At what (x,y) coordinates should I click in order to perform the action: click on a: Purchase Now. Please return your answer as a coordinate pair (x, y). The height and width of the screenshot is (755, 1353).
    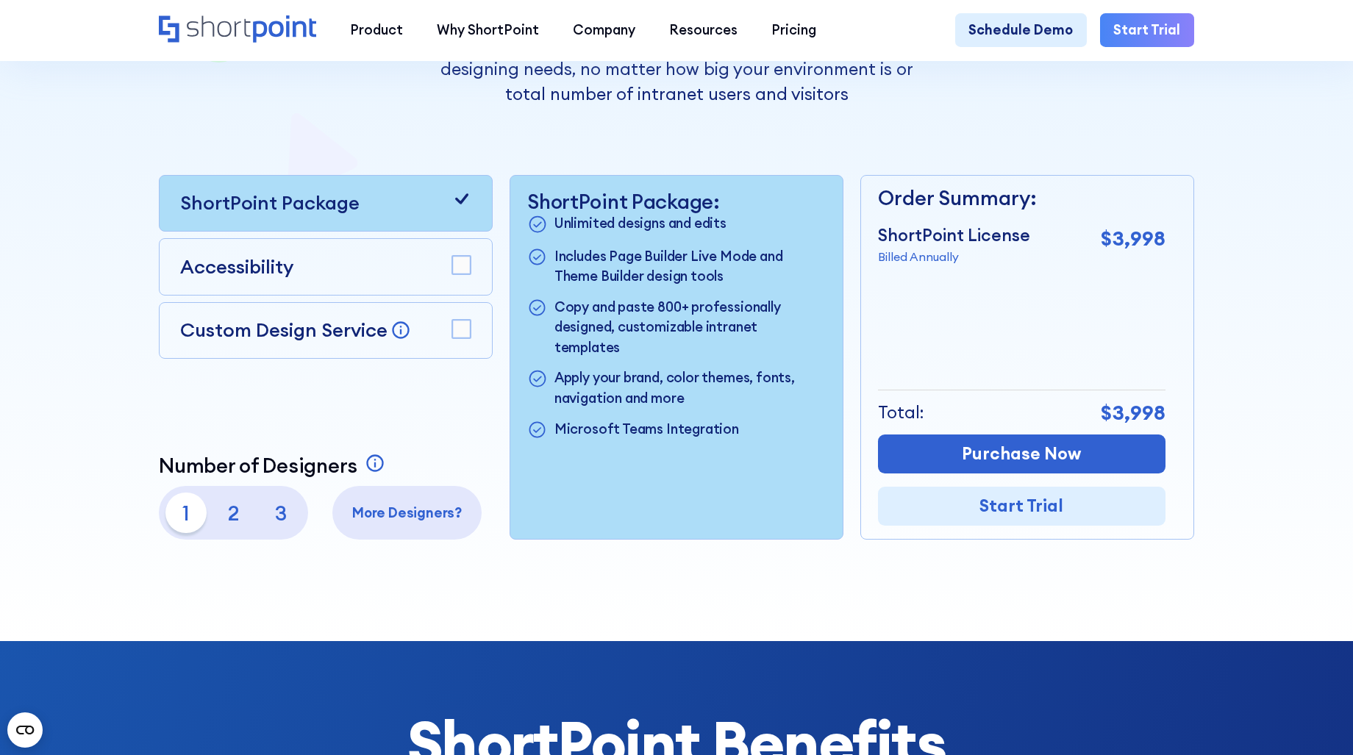
    Looking at the image, I should click on (1021, 454).